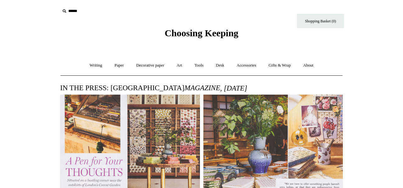  Describe the element at coordinates (179, 65) in the screenshot. I see `a: Art` at that location.